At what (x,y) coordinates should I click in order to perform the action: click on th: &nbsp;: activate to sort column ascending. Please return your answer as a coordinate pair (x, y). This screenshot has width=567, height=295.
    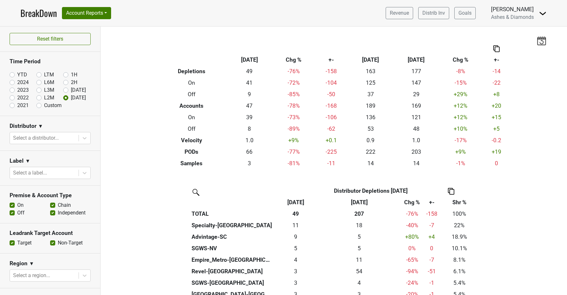
    Looking at the image, I should click on (232, 202).